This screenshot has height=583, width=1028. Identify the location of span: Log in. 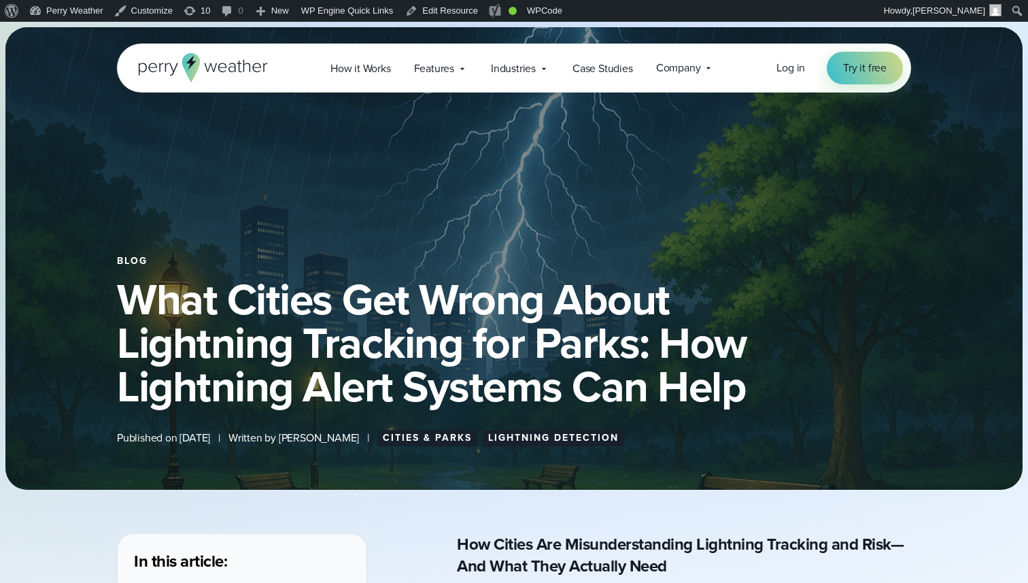
(790, 67).